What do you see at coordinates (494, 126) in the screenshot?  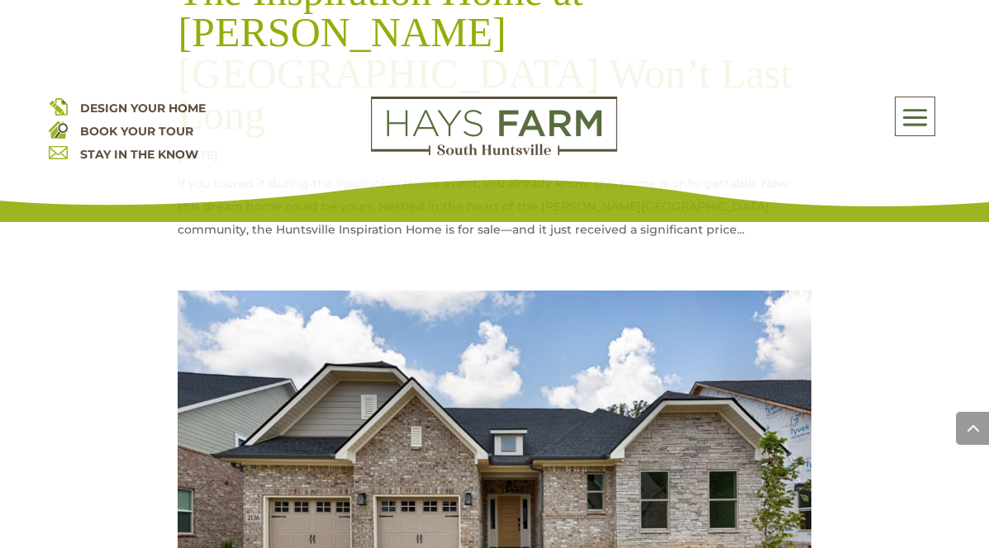 I see `img: Logo` at bounding box center [494, 126].